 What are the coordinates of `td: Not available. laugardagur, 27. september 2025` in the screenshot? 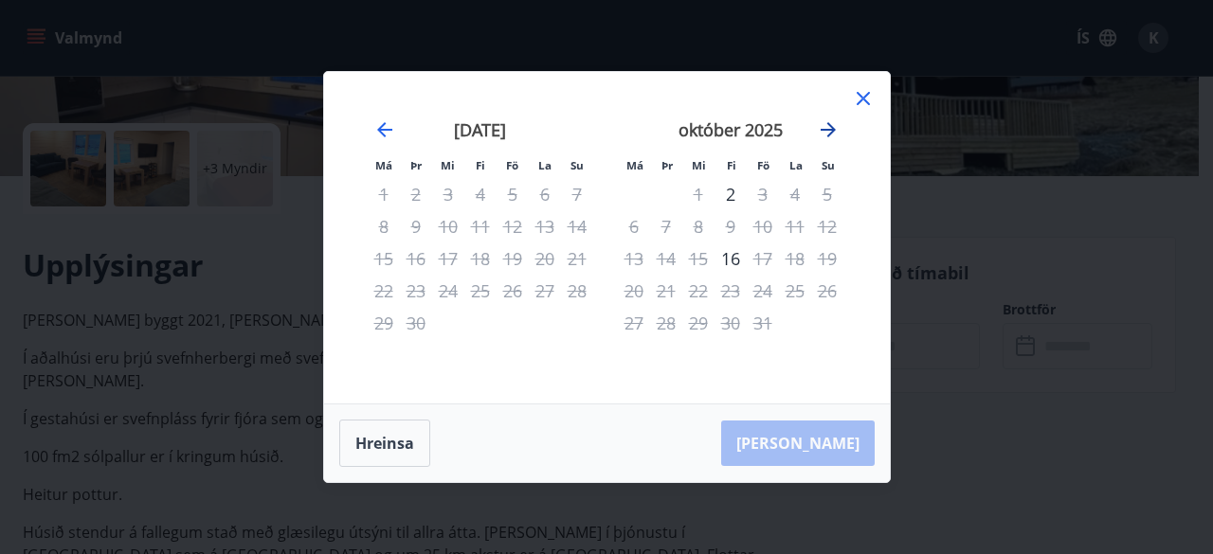 It's located at (545, 291).